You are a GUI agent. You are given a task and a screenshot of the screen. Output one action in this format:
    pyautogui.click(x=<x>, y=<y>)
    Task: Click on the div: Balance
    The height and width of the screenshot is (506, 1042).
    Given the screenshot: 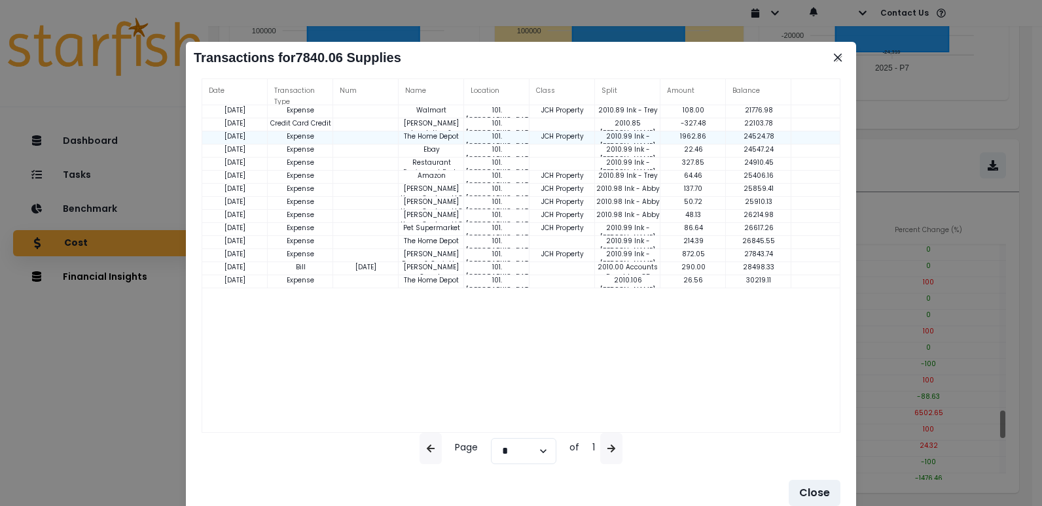 What is the action you would take?
    pyautogui.click(x=758, y=92)
    